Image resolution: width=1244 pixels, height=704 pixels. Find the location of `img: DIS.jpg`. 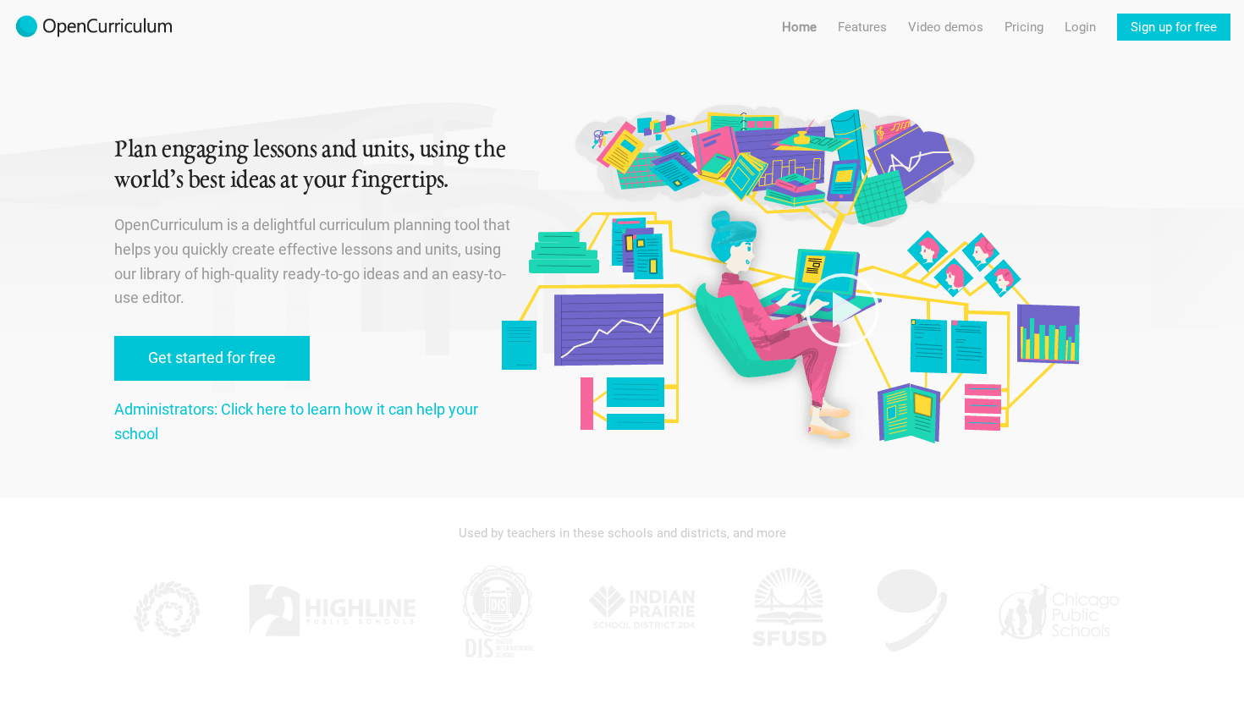

img: DIS.jpg is located at coordinates (497, 611).